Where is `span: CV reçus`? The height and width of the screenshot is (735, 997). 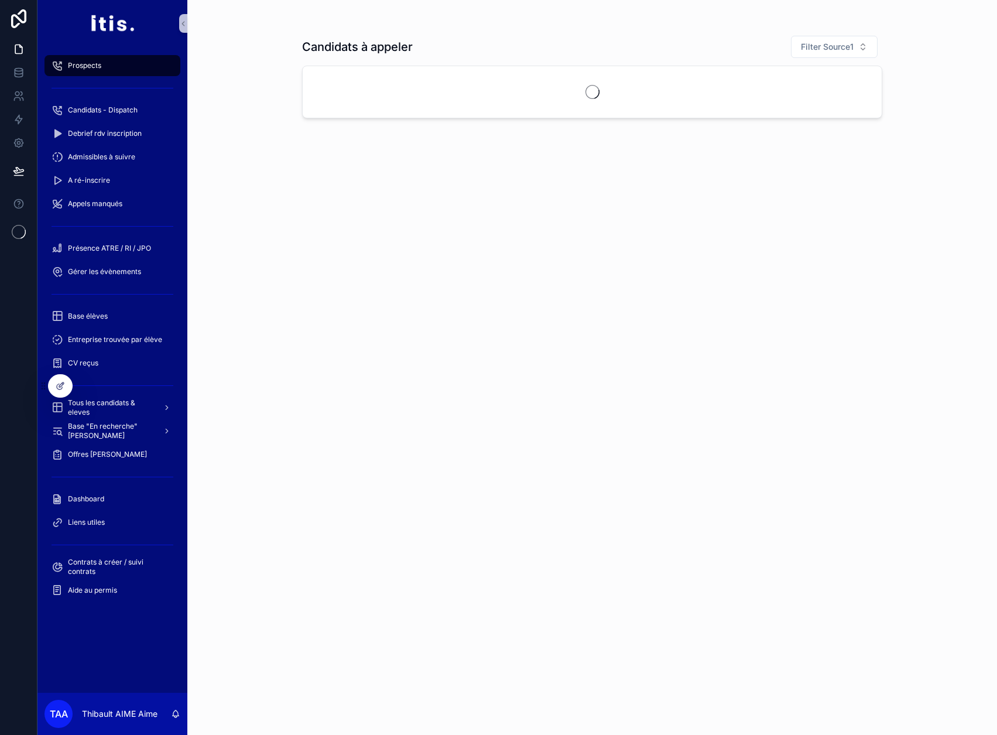
span: CV reçus is located at coordinates (83, 363).